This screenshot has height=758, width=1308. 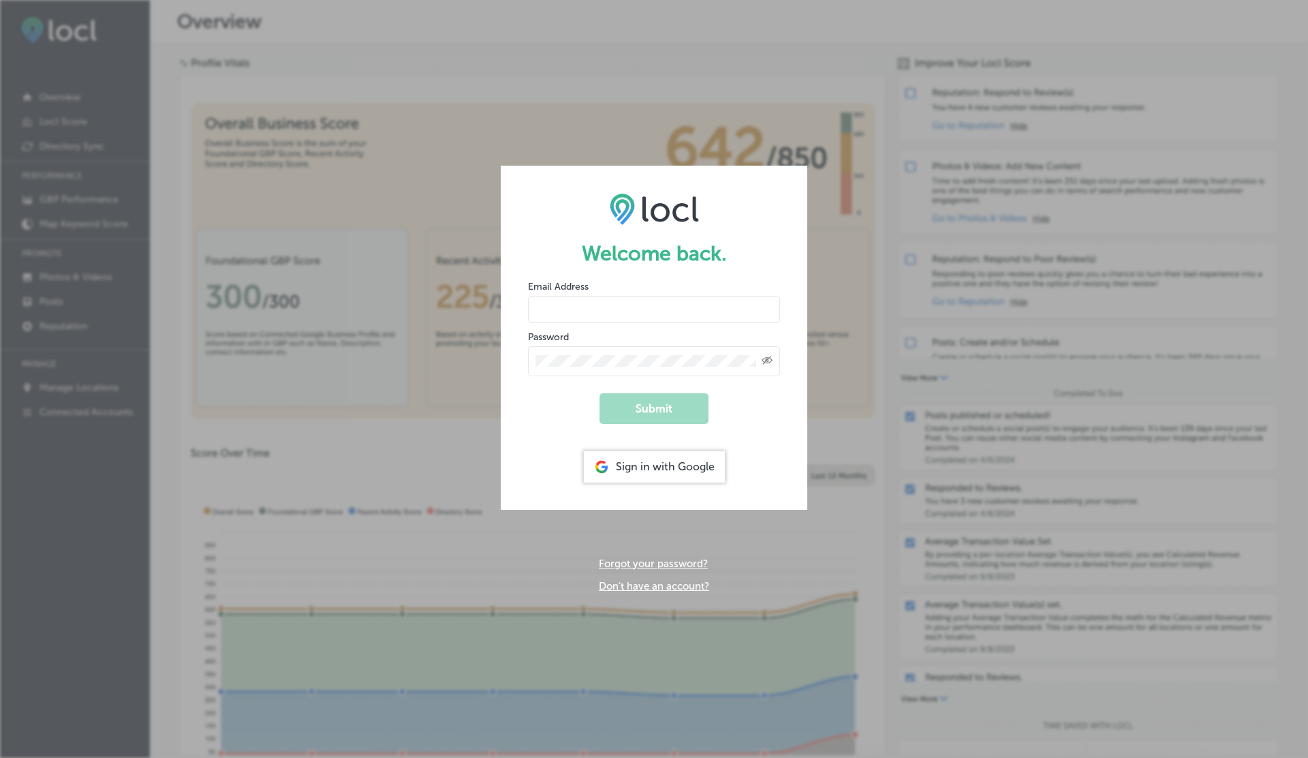 I want to click on a: Don't have an account?, so click(x=654, y=586).